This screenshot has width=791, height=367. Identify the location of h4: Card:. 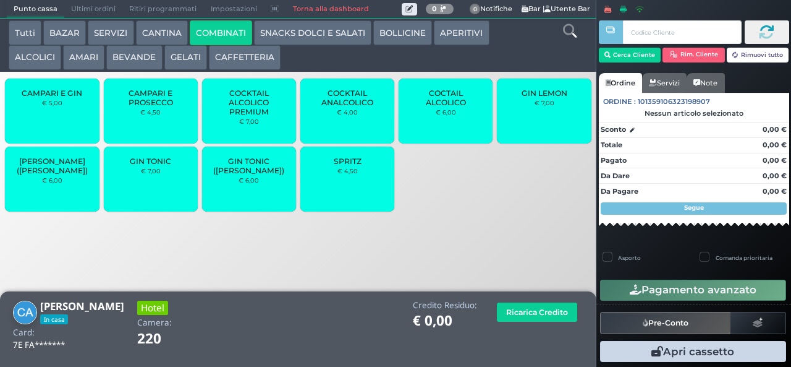
(23, 332).